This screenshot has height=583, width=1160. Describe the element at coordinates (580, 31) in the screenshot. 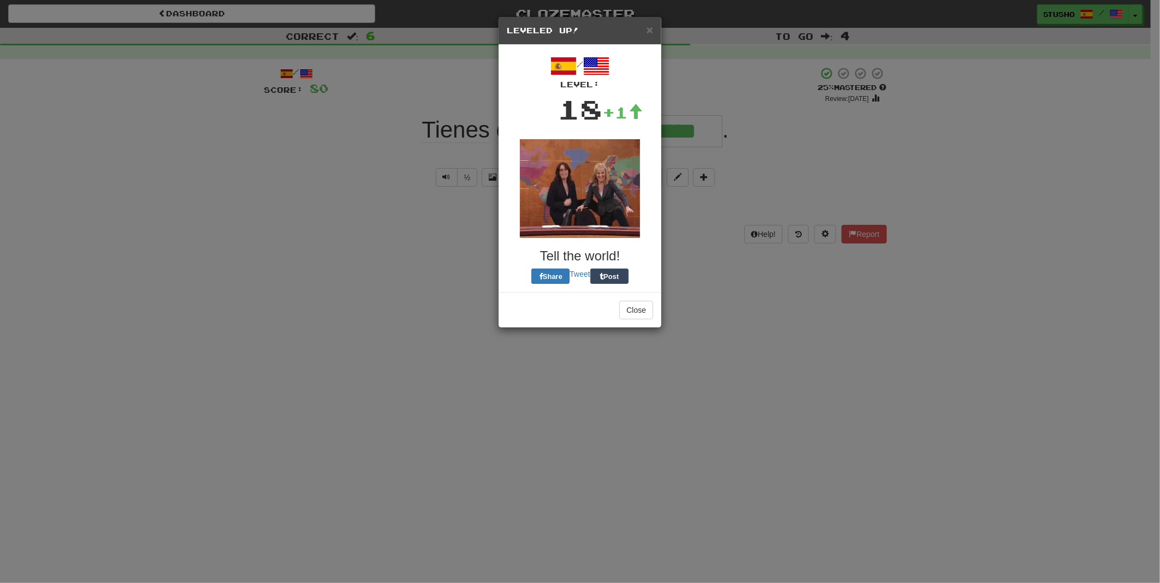

I see `h5: Leveled Up!` at that location.